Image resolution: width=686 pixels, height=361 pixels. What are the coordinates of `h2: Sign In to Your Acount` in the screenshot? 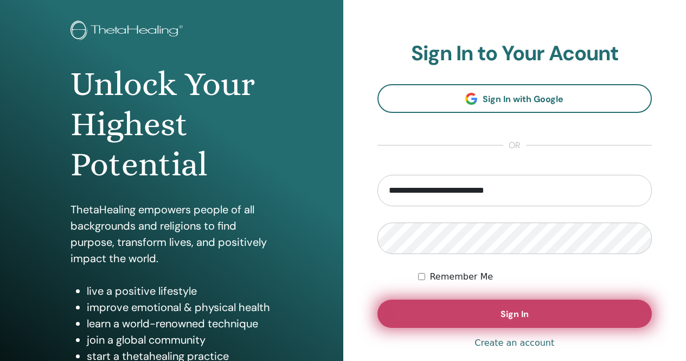 It's located at (515, 54).